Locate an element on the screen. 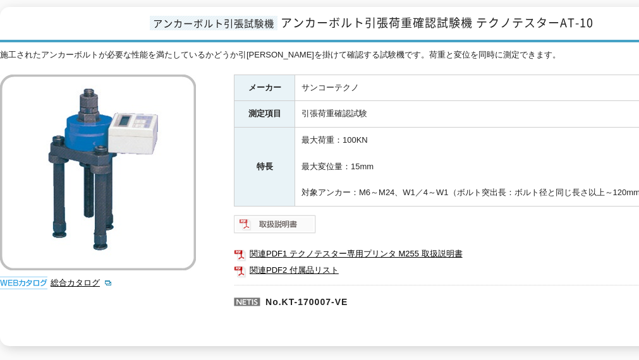 This screenshot has height=360, width=639. th: 特長 is located at coordinates (265, 167).